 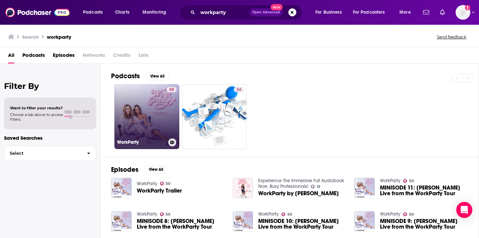 What do you see at coordinates (36, 117) in the screenshot?
I see `span: Choose a tab above to access filters.` at bounding box center [36, 117].